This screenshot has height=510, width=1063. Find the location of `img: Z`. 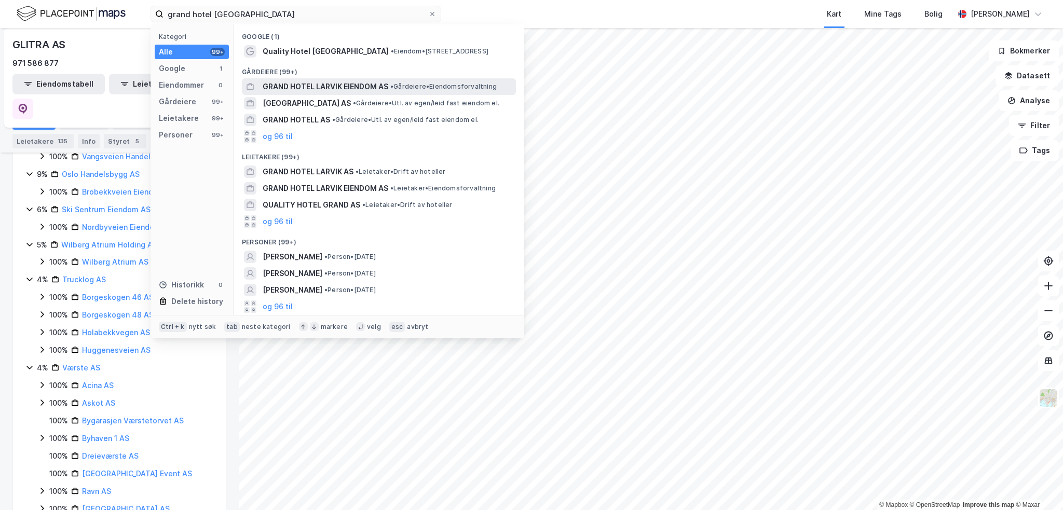

img: Z is located at coordinates (1048, 398).